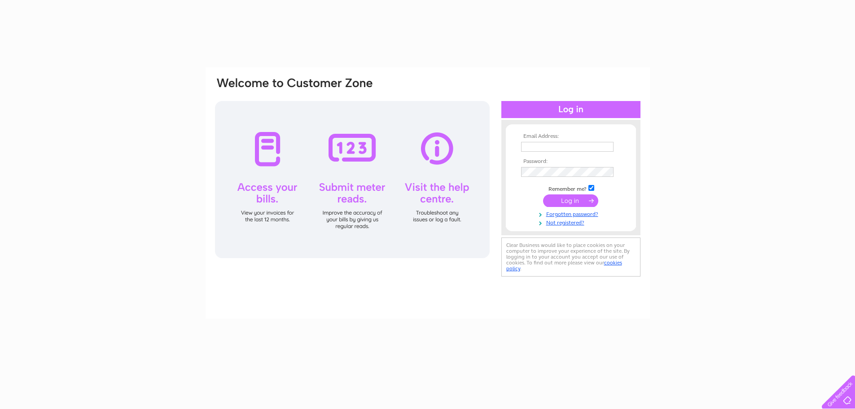  I want to click on a: Forgotten password?, so click(572, 213).